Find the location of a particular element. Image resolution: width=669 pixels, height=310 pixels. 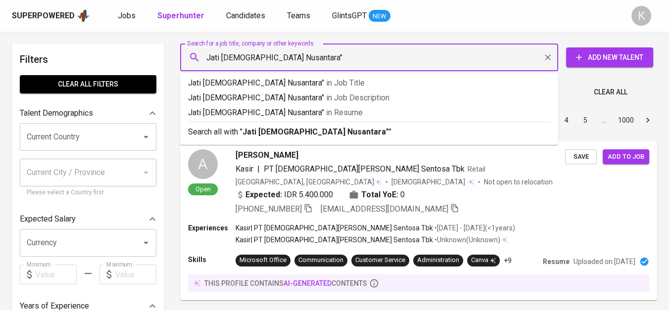

span: Add to job is located at coordinates (626, 157).